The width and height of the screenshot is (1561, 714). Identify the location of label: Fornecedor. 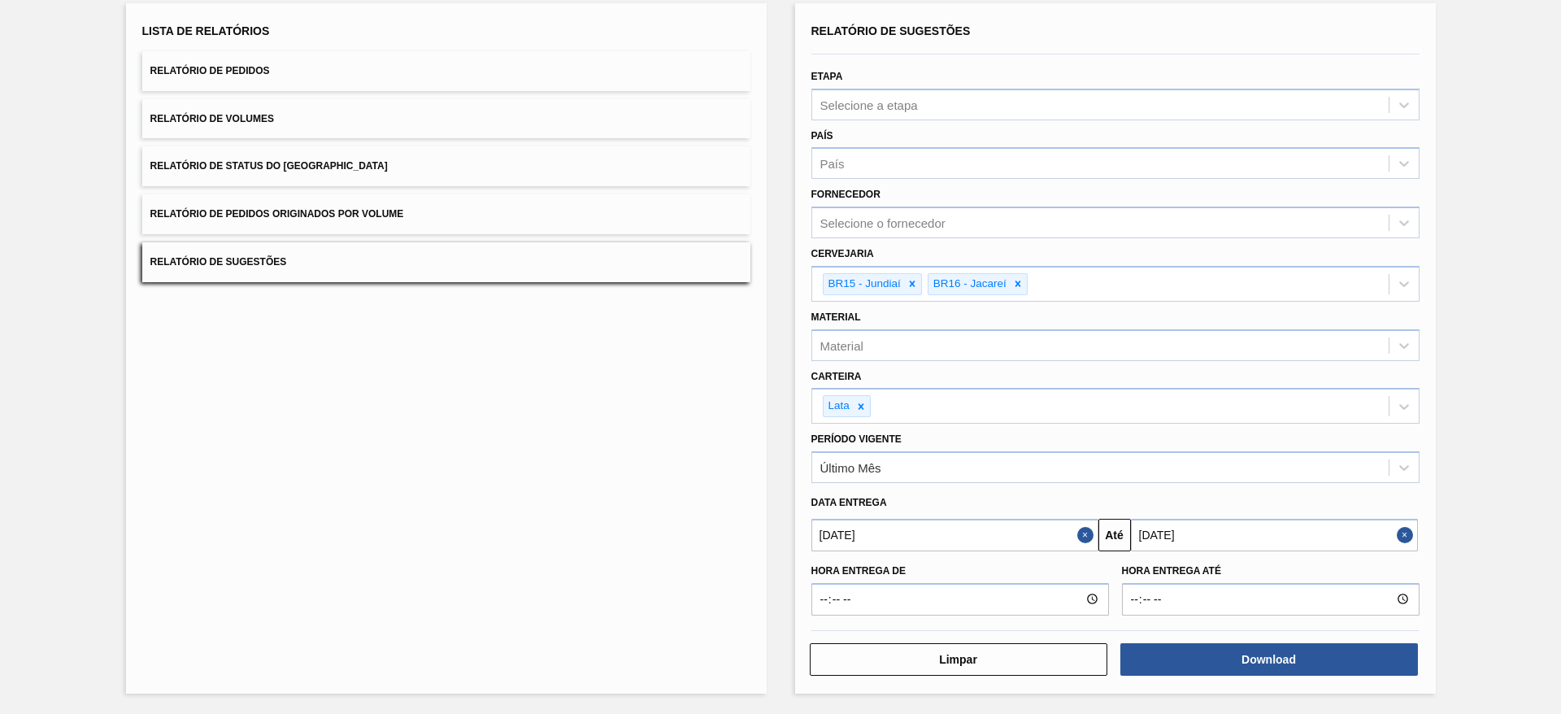
(846, 194).